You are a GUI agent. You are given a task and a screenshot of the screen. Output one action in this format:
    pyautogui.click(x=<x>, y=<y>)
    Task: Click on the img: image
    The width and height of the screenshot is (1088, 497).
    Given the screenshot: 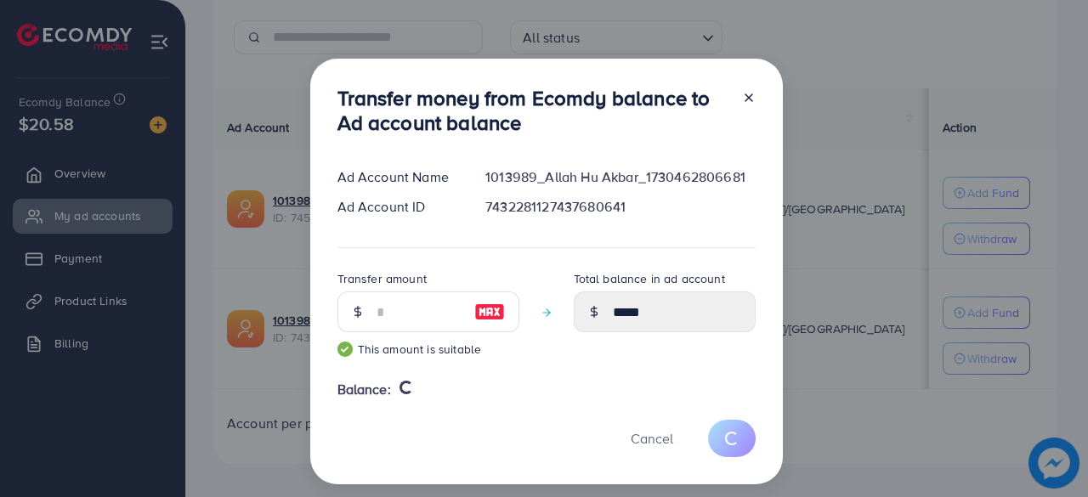 What is the action you would take?
    pyautogui.click(x=489, y=312)
    